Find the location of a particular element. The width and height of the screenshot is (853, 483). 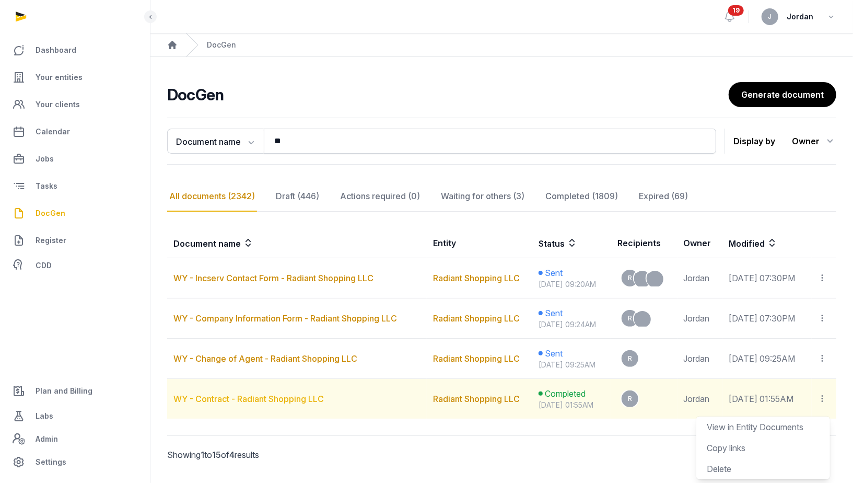

th: Document name is located at coordinates (297, 243).